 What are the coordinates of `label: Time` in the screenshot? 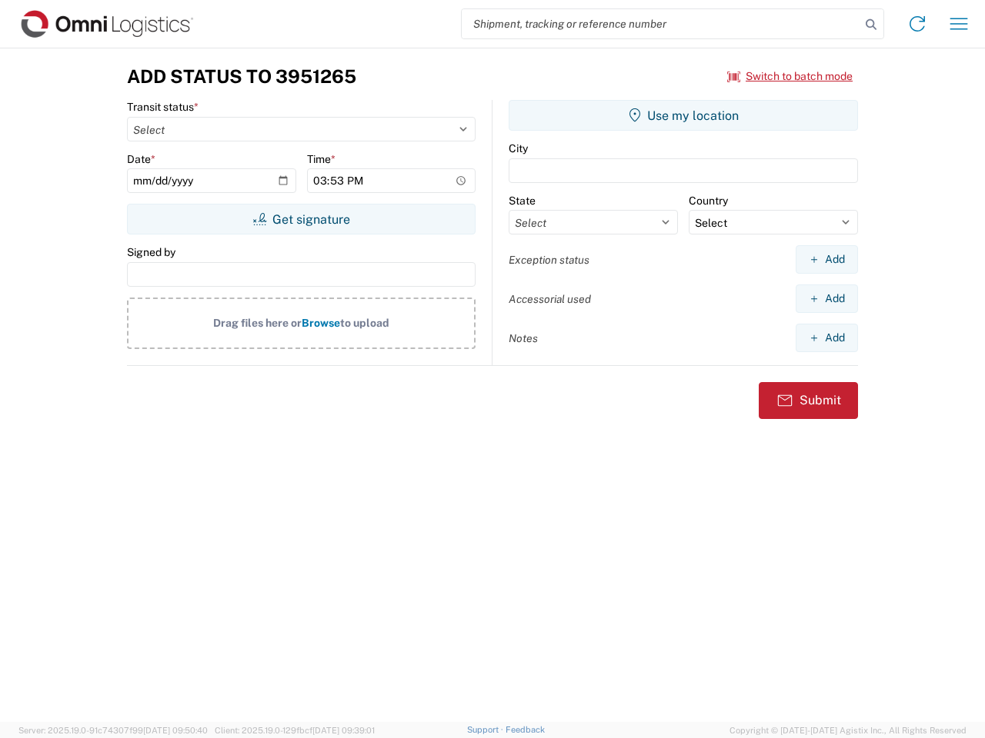 It's located at (321, 159).